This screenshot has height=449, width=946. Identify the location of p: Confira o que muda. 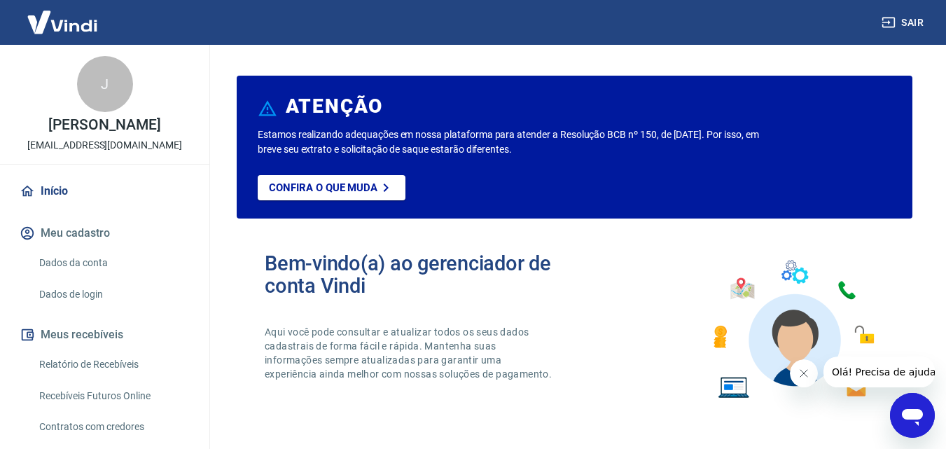
(323, 188).